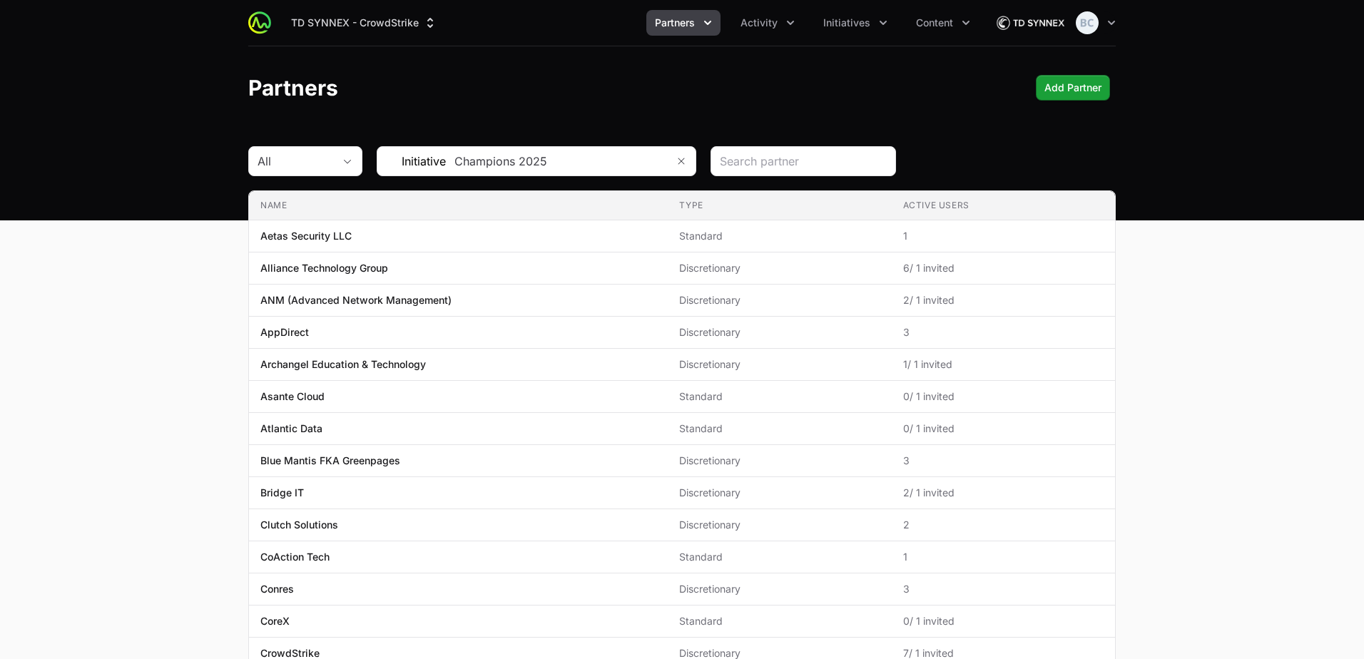  What do you see at coordinates (295, 557) in the screenshot?
I see `p: CoAction Tech` at bounding box center [295, 557].